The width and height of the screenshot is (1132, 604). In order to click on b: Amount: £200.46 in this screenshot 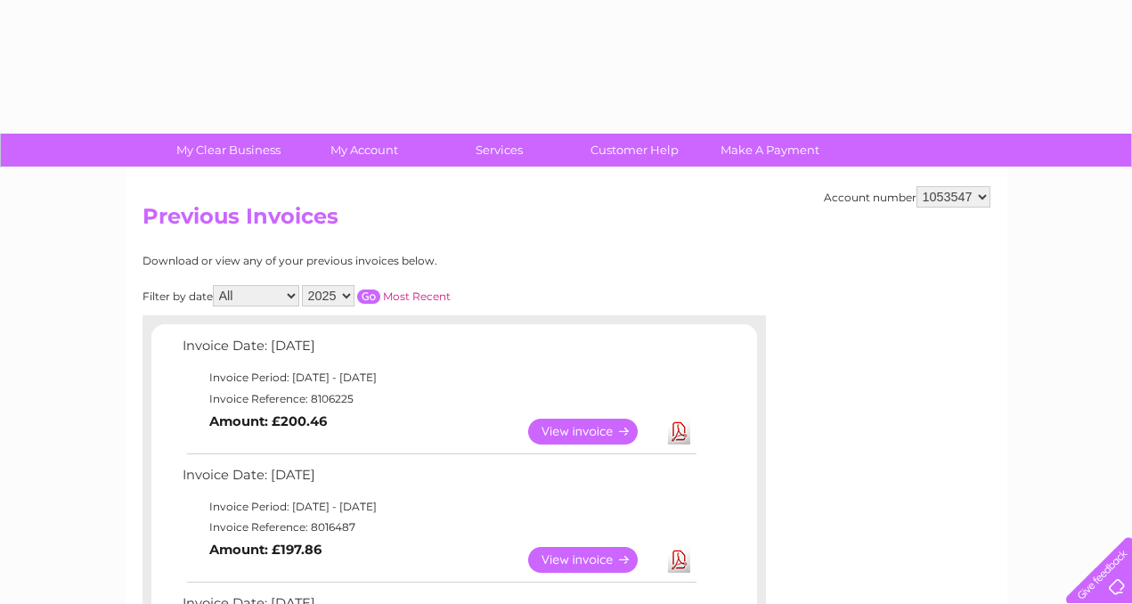, I will do `click(268, 421)`.